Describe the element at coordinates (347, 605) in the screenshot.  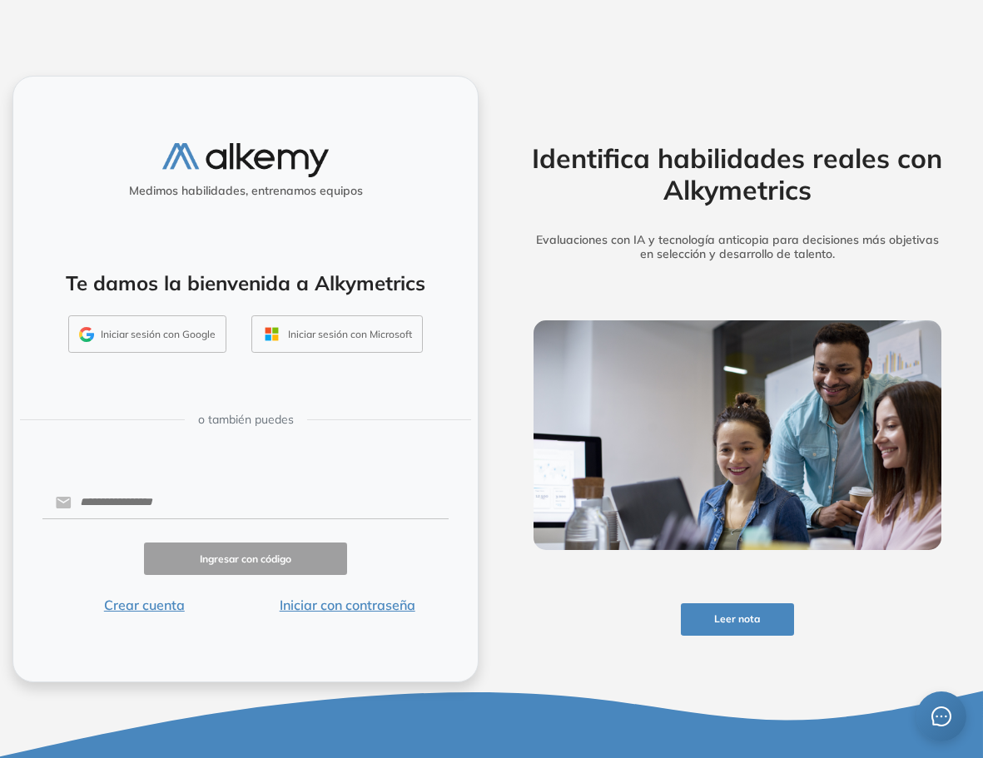
I see `button: Iniciar con contraseña` at that location.